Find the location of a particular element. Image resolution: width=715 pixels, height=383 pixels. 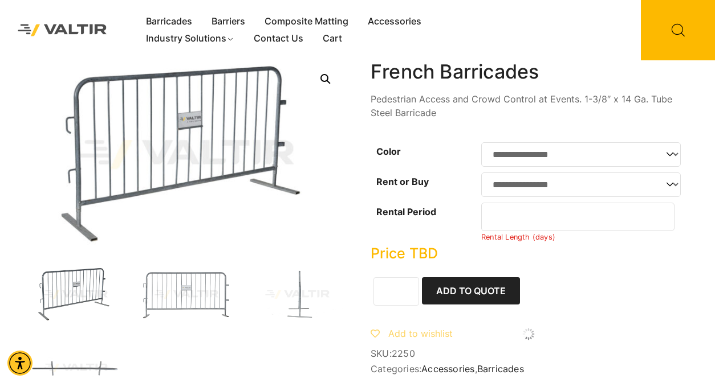

button: Add to Quote is located at coordinates (471, 291).